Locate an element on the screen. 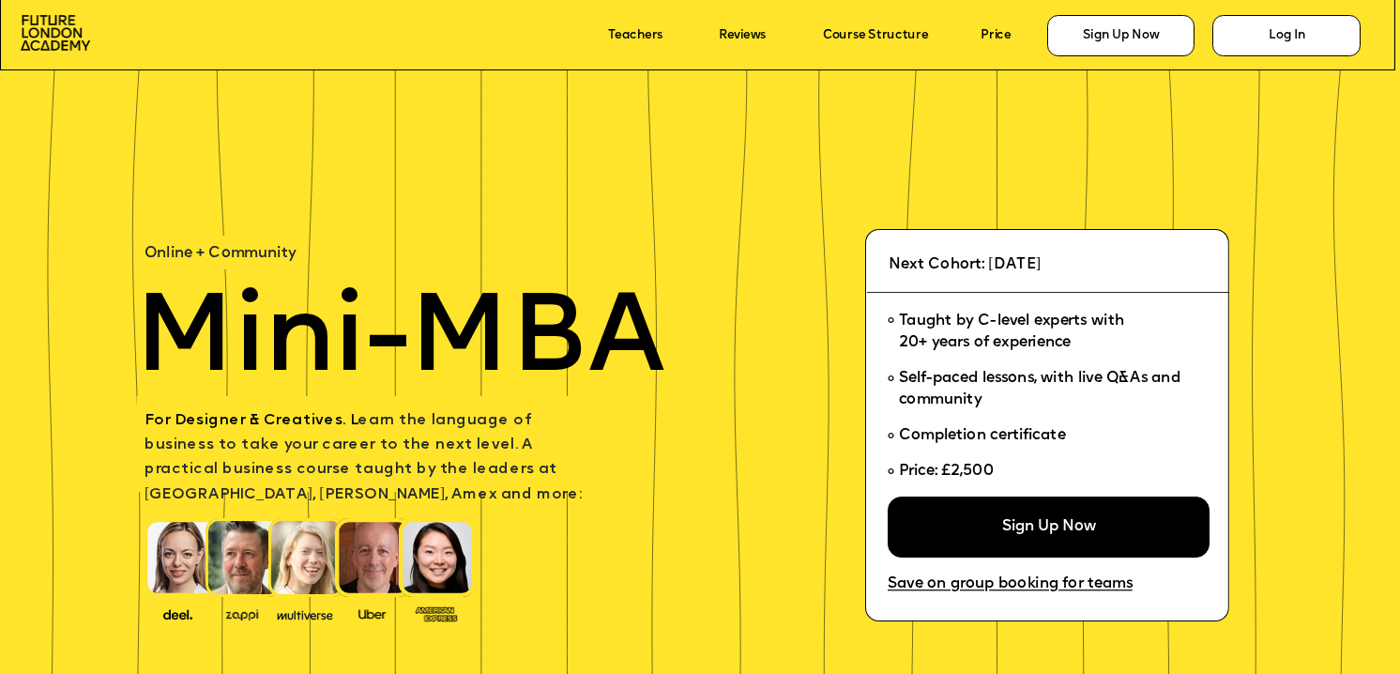 This screenshot has height=674, width=1400. span: Online + Community is located at coordinates (221, 253).